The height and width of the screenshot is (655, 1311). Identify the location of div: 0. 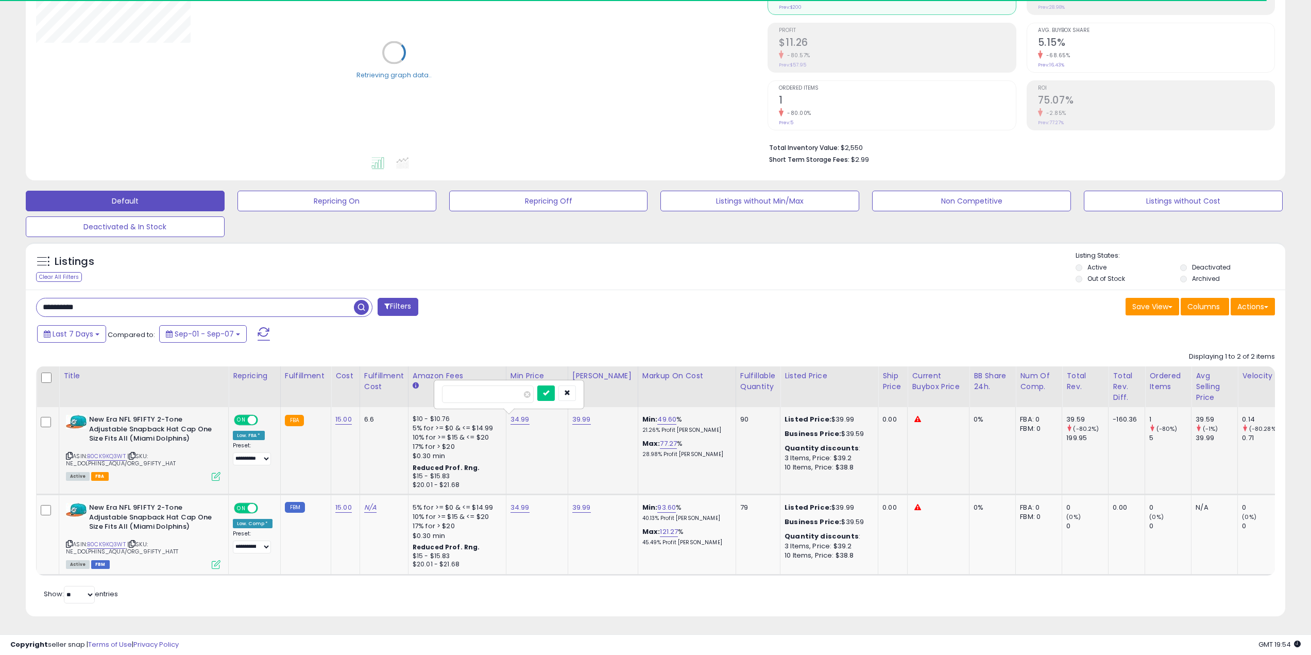
(1170, 526).